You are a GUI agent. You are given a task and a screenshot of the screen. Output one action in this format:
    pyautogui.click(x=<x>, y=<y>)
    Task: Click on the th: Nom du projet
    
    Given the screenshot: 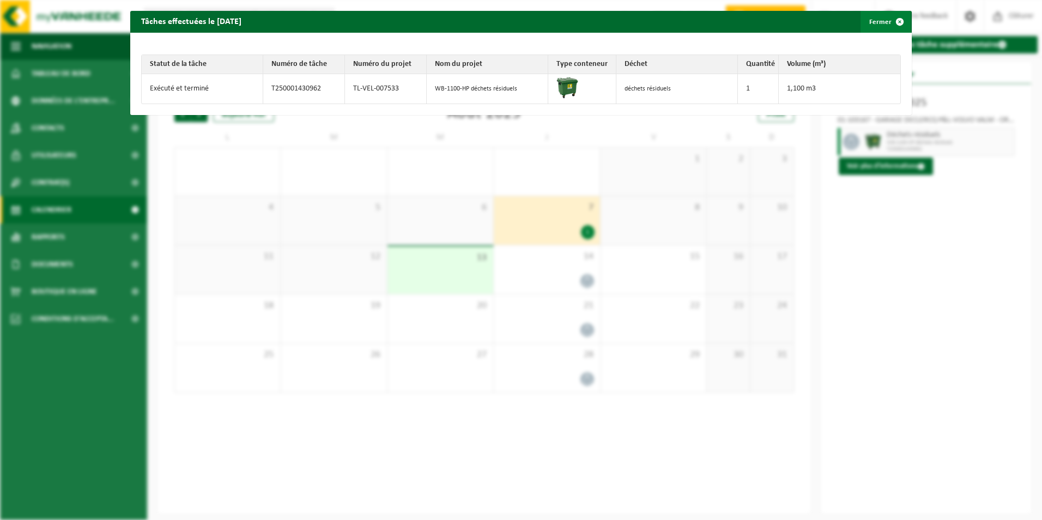 What is the action you would take?
    pyautogui.click(x=487, y=64)
    